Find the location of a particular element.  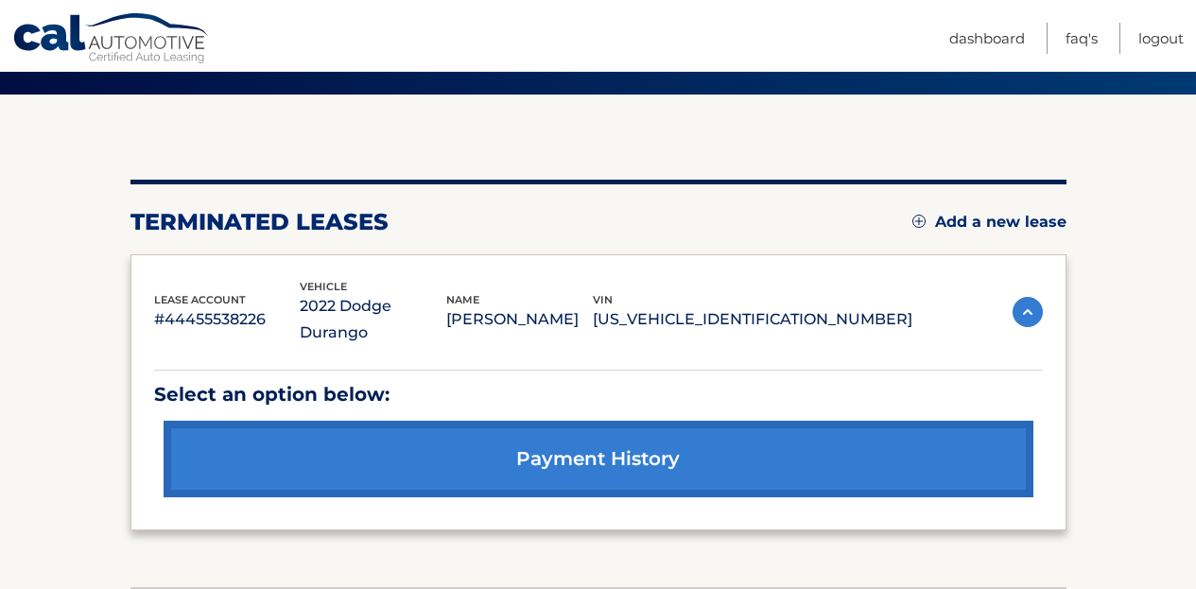

p: Select an option below: is located at coordinates (598, 394).